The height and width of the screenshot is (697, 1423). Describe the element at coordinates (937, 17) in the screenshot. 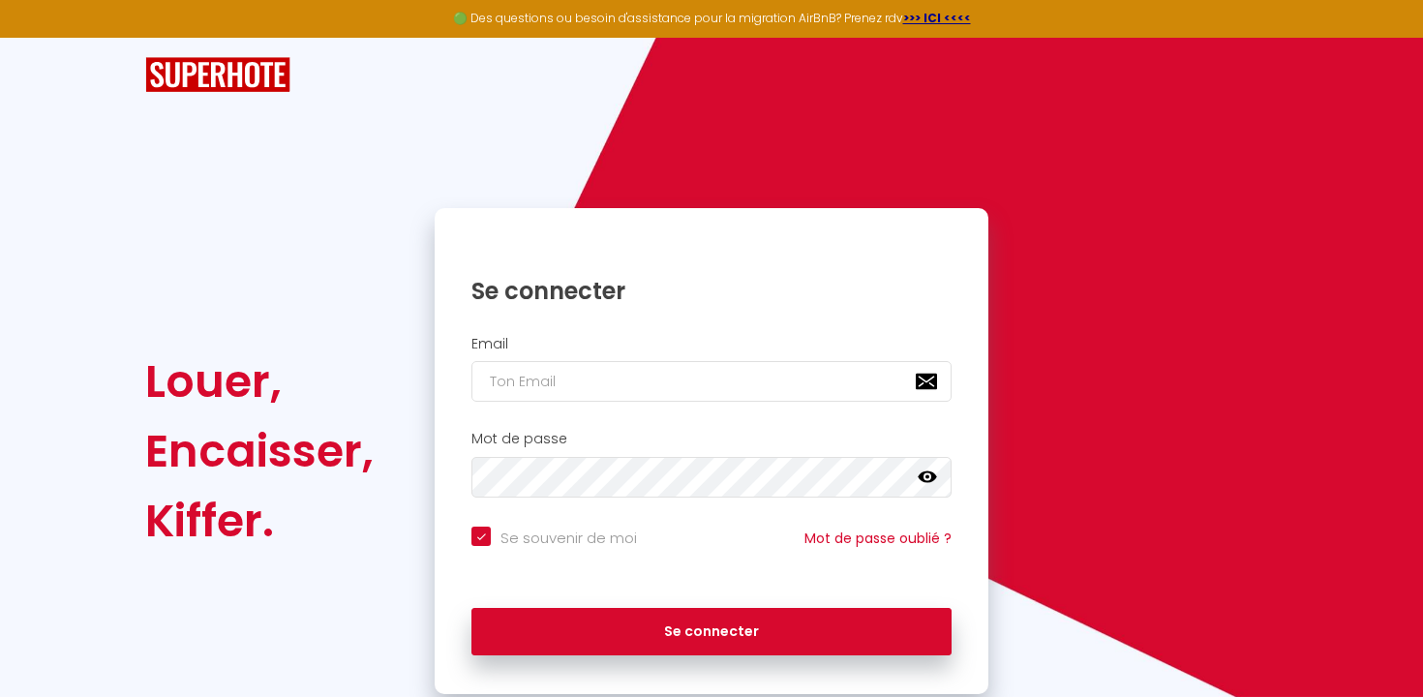

I see `strong: >>> ICI <<<<` at that location.